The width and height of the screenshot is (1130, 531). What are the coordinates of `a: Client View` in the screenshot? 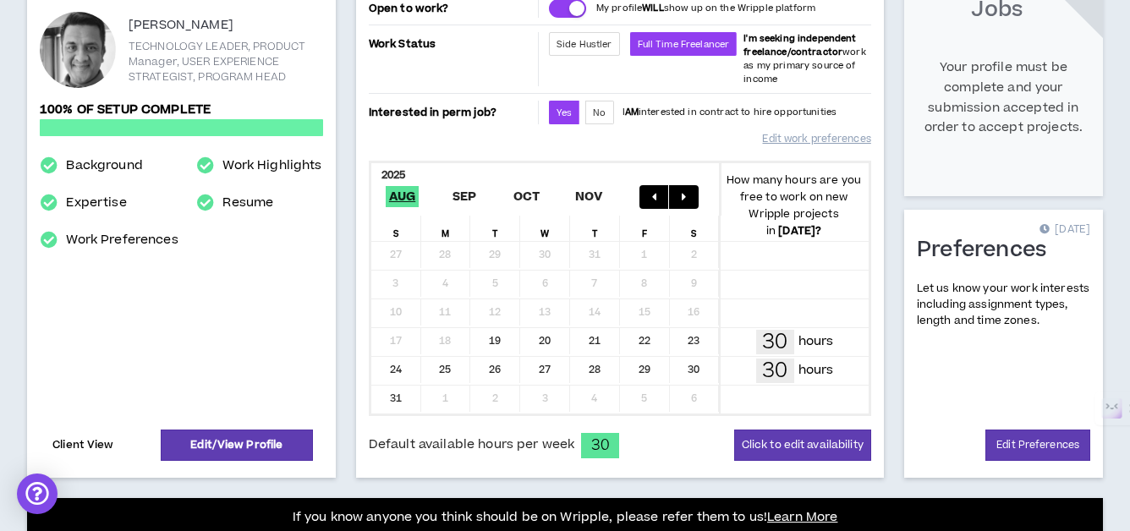 It's located at (83, 445).